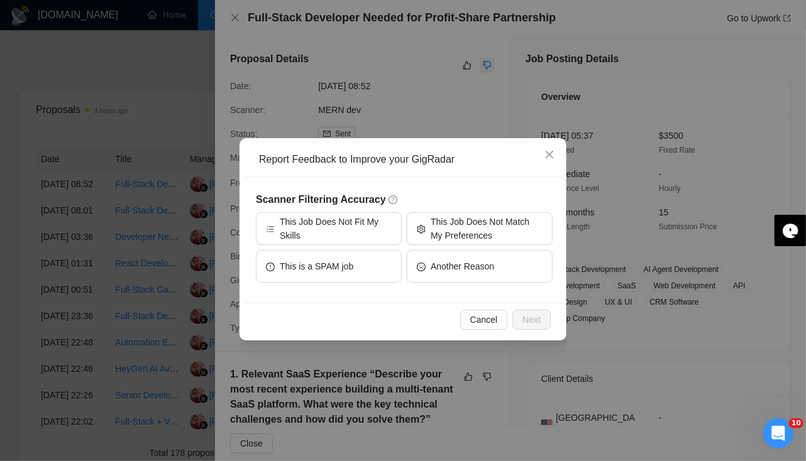 The width and height of the screenshot is (806, 461). What do you see at coordinates (486, 229) in the screenshot?
I see `span: This Job Does Not Match My Preferences` at bounding box center [486, 229].